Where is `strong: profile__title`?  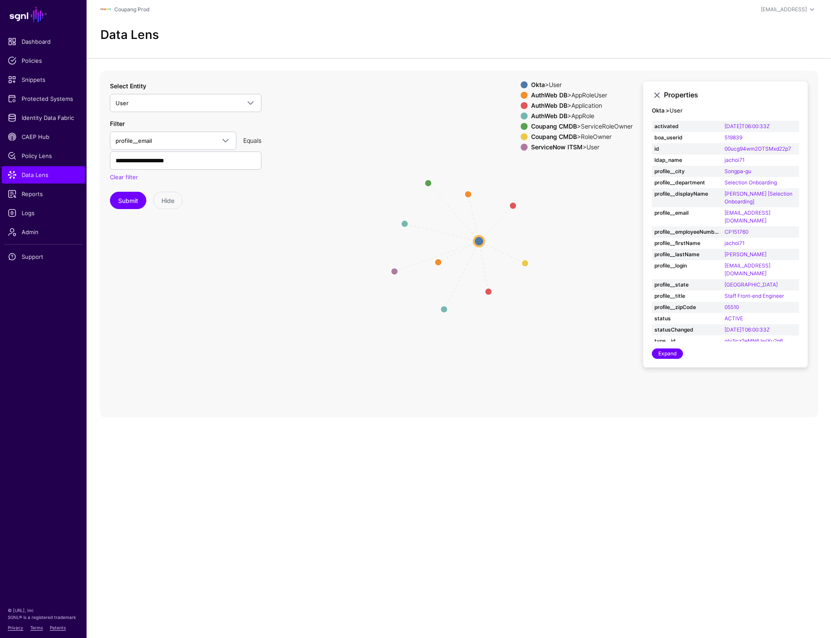 strong: profile__title is located at coordinates (687, 296).